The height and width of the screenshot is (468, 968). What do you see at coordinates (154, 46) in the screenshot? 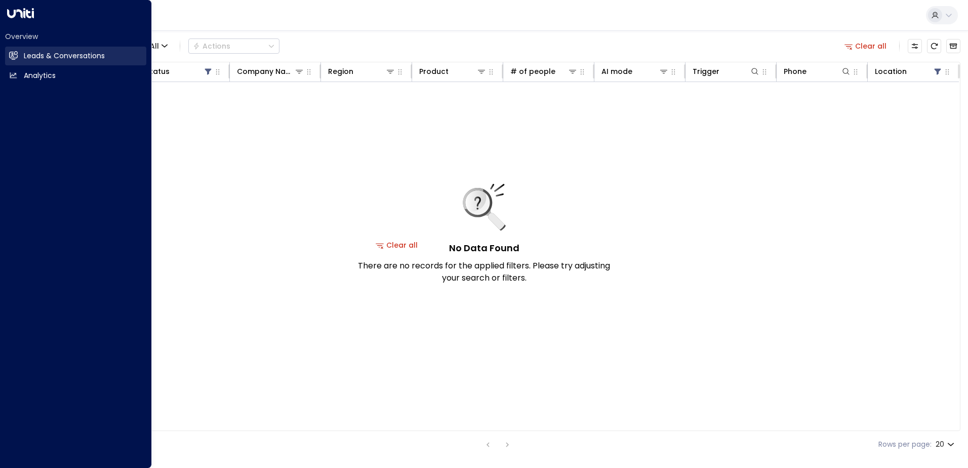
I see `span: All` at bounding box center [154, 46].